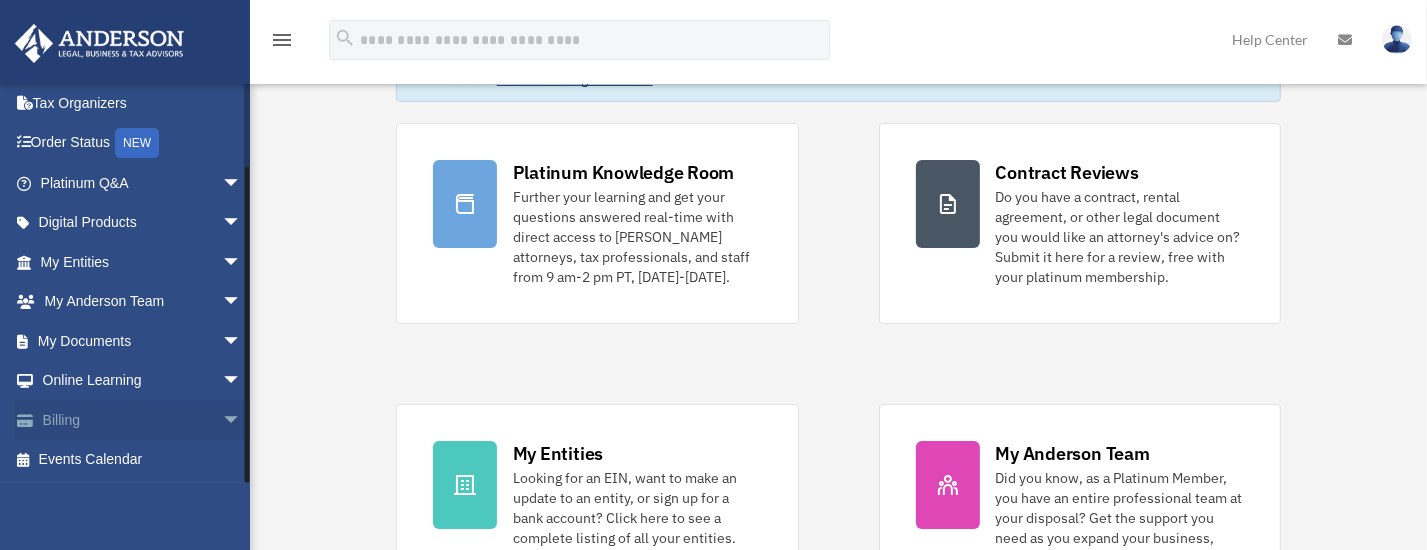 The width and height of the screenshot is (1427, 550). What do you see at coordinates (143, 262) in the screenshot?
I see `a: My Entitiesarrow_drop_down` at bounding box center [143, 262].